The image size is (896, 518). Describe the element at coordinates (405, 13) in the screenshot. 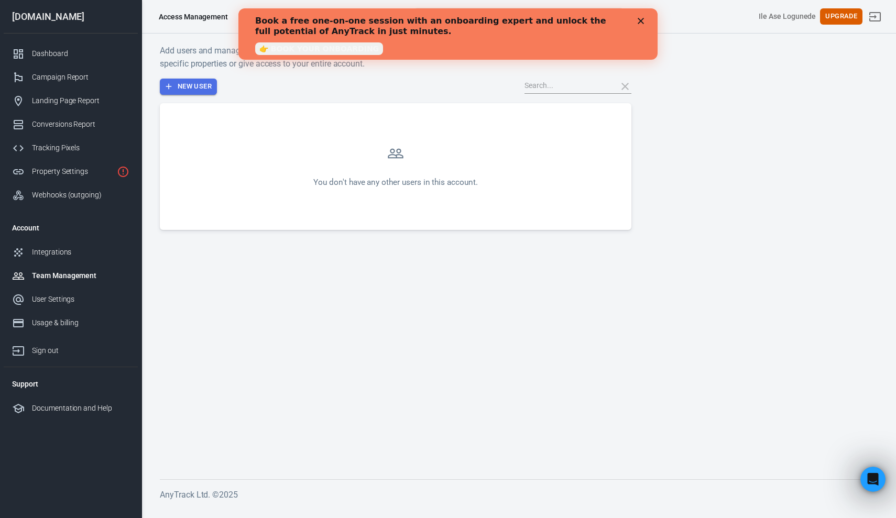

I see `div: Close` at that location.